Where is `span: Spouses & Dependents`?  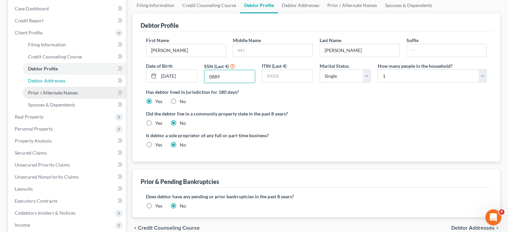 span: Spouses & Dependents is located at coordinates (51, 104).